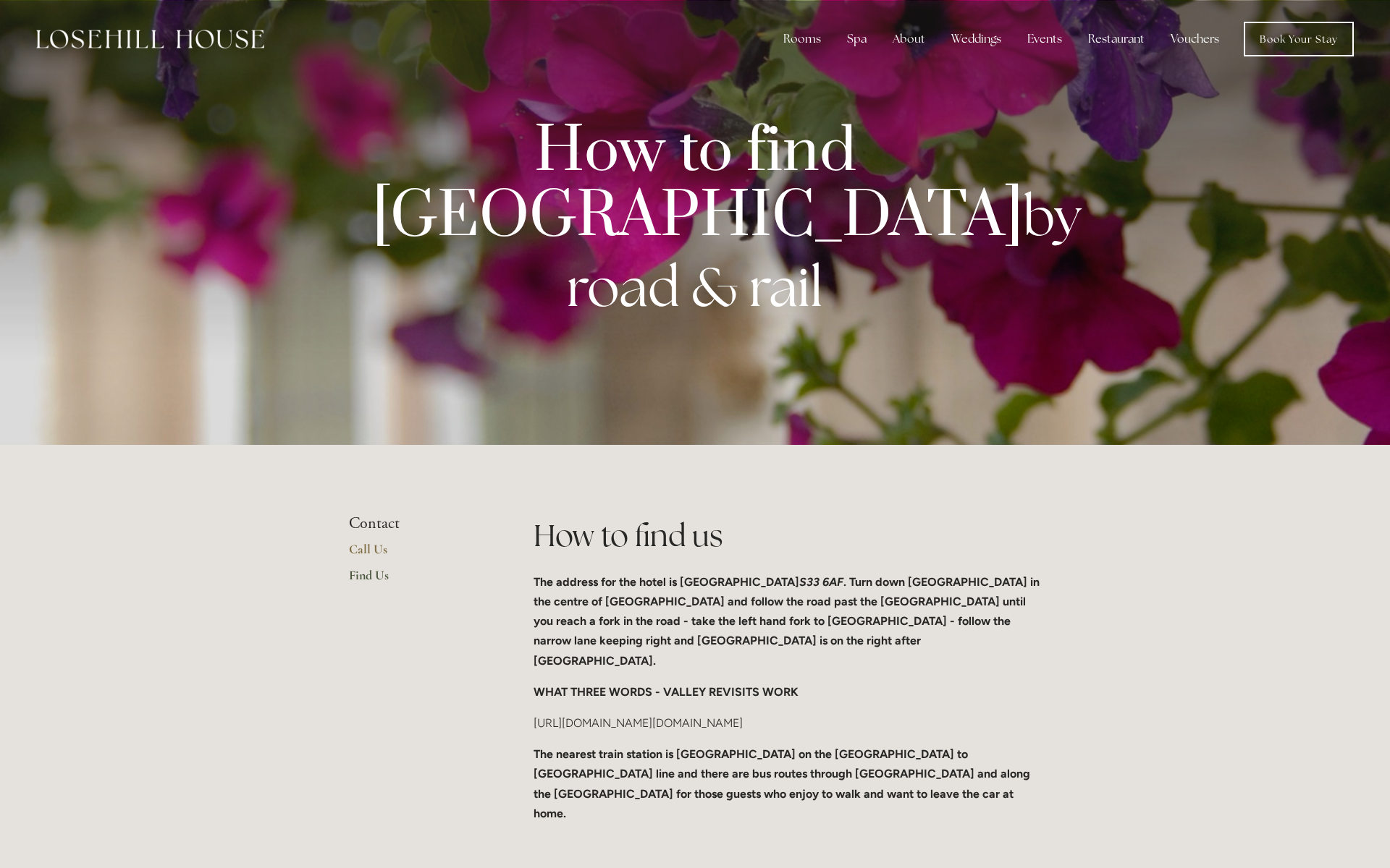 The image size is (1390, 868). Describe the element at coordinates (1194, 39) in the screenshot. I see `a: Vouchers` at that location.